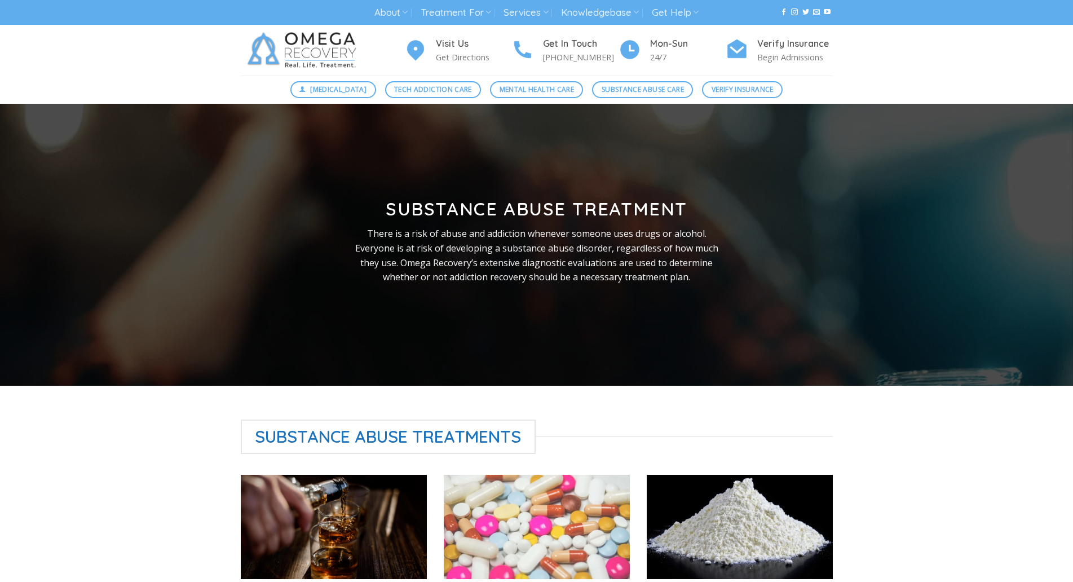 The image size is (1073, 582). What do you see at coordinates (795, 57) in the screenshot?
I see `p: Begin Admissions` at bounding box center [795, 57].